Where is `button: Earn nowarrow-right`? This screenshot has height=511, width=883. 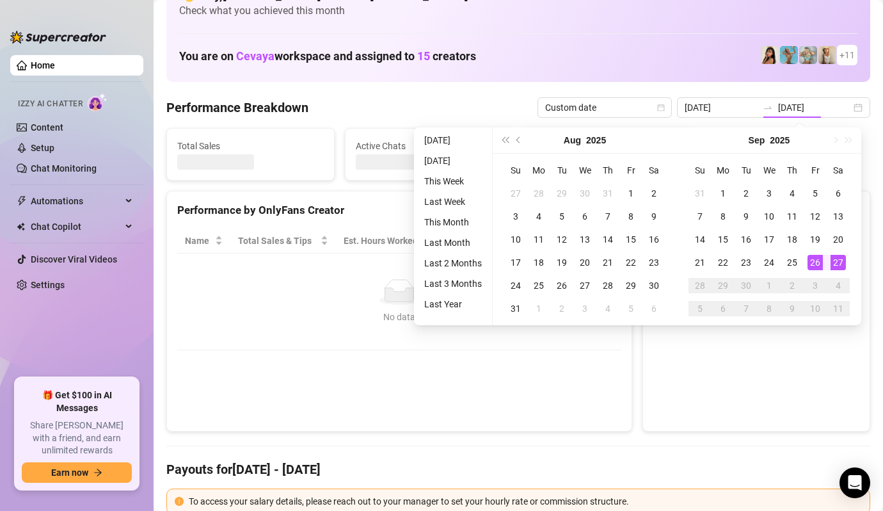
button: Earn nowarrow-right is located at coordinates (77, 472).